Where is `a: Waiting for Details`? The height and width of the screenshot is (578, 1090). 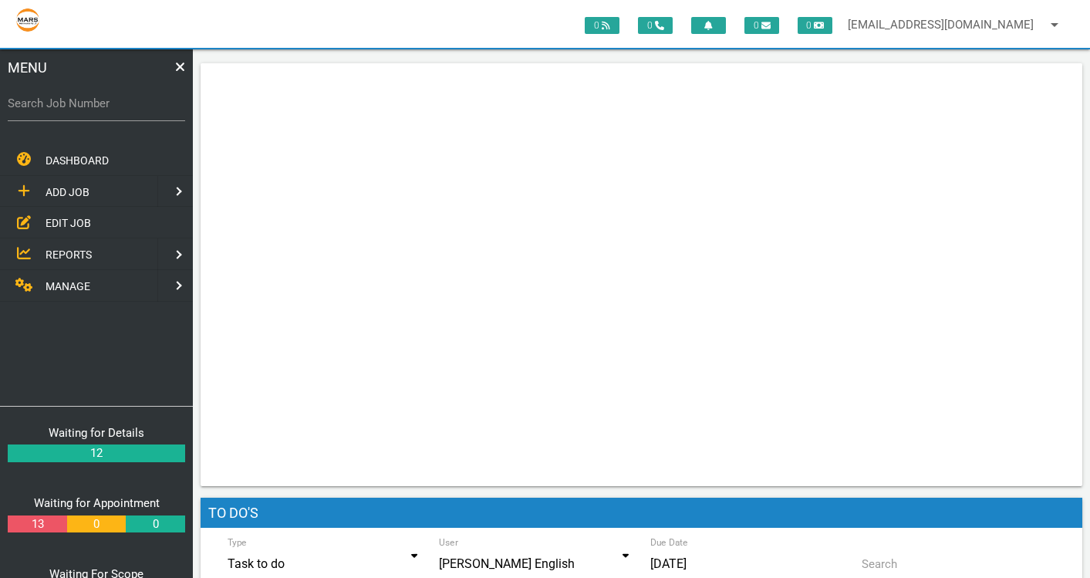
a: Waiting for Details is located at coordinates (96, 433).